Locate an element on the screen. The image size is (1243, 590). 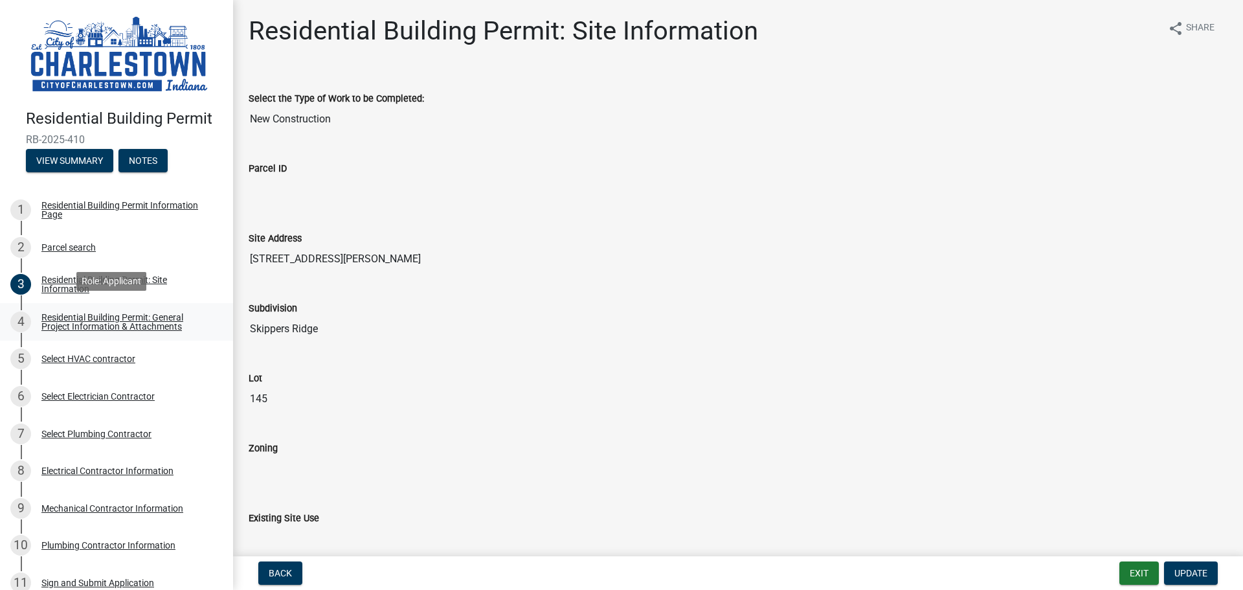
div: Role: Applicant is located at coordinates (111, 281).